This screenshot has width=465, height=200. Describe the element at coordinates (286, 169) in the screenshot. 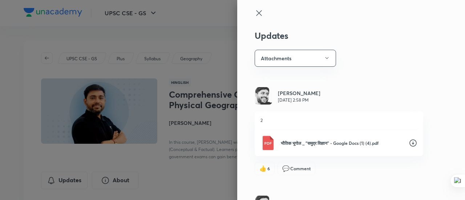

I see `span: comment` at that location.